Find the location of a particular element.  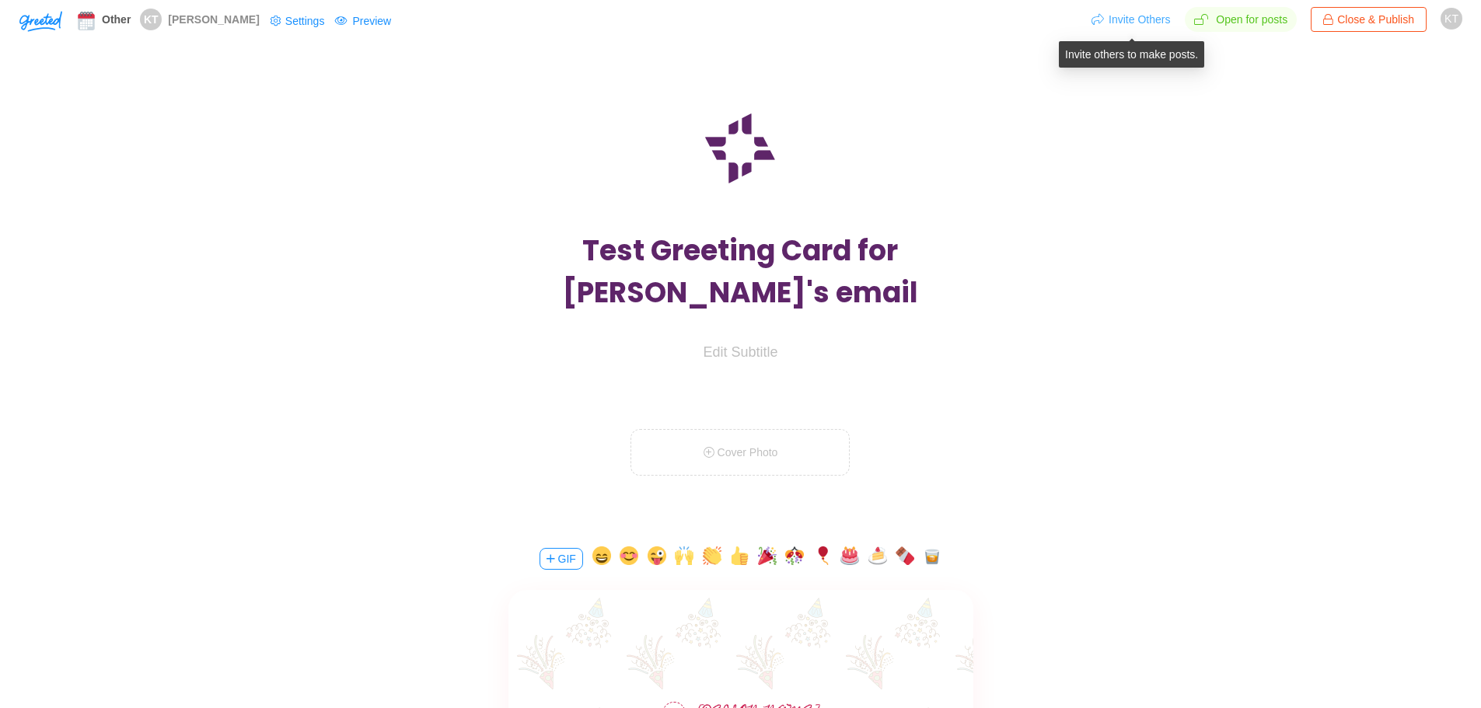

button: GIF is located at coordinates (561, 559).